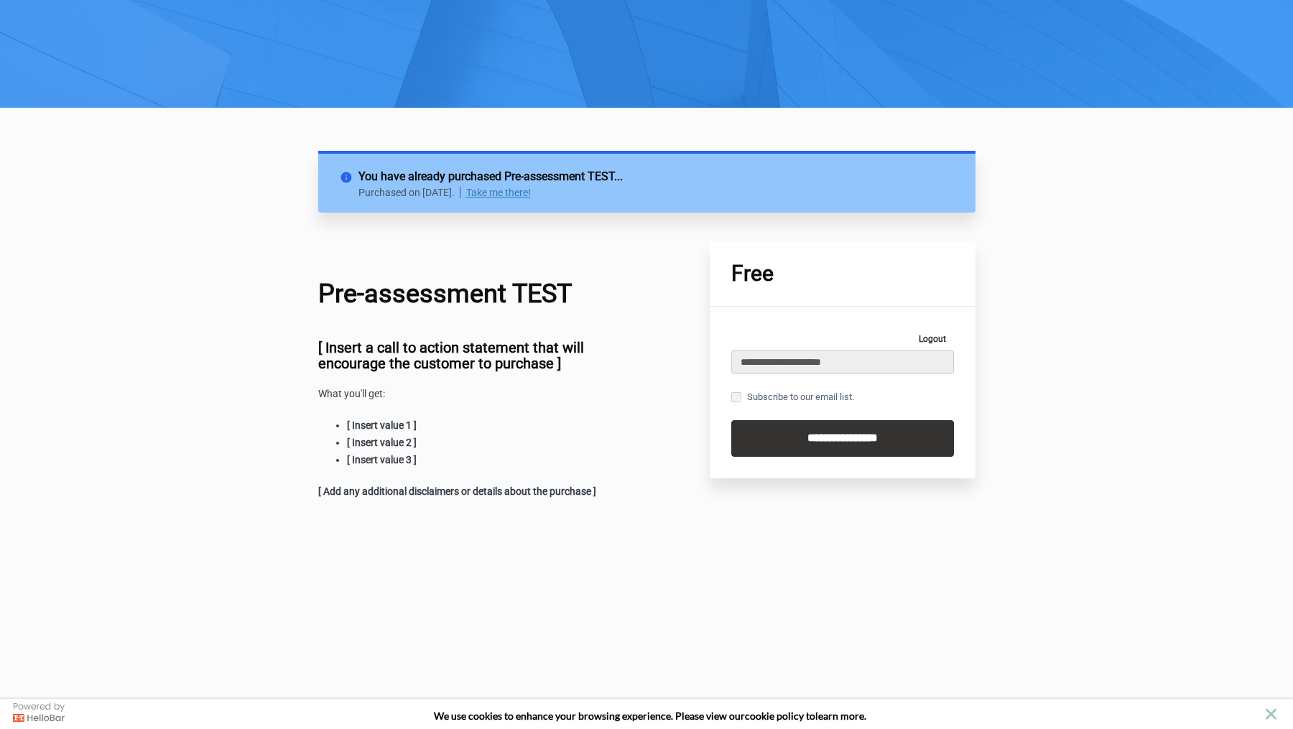 Image resolution: width=1293 pixels, height=729 pixels. I want to click on i: info, so click(349, 175).